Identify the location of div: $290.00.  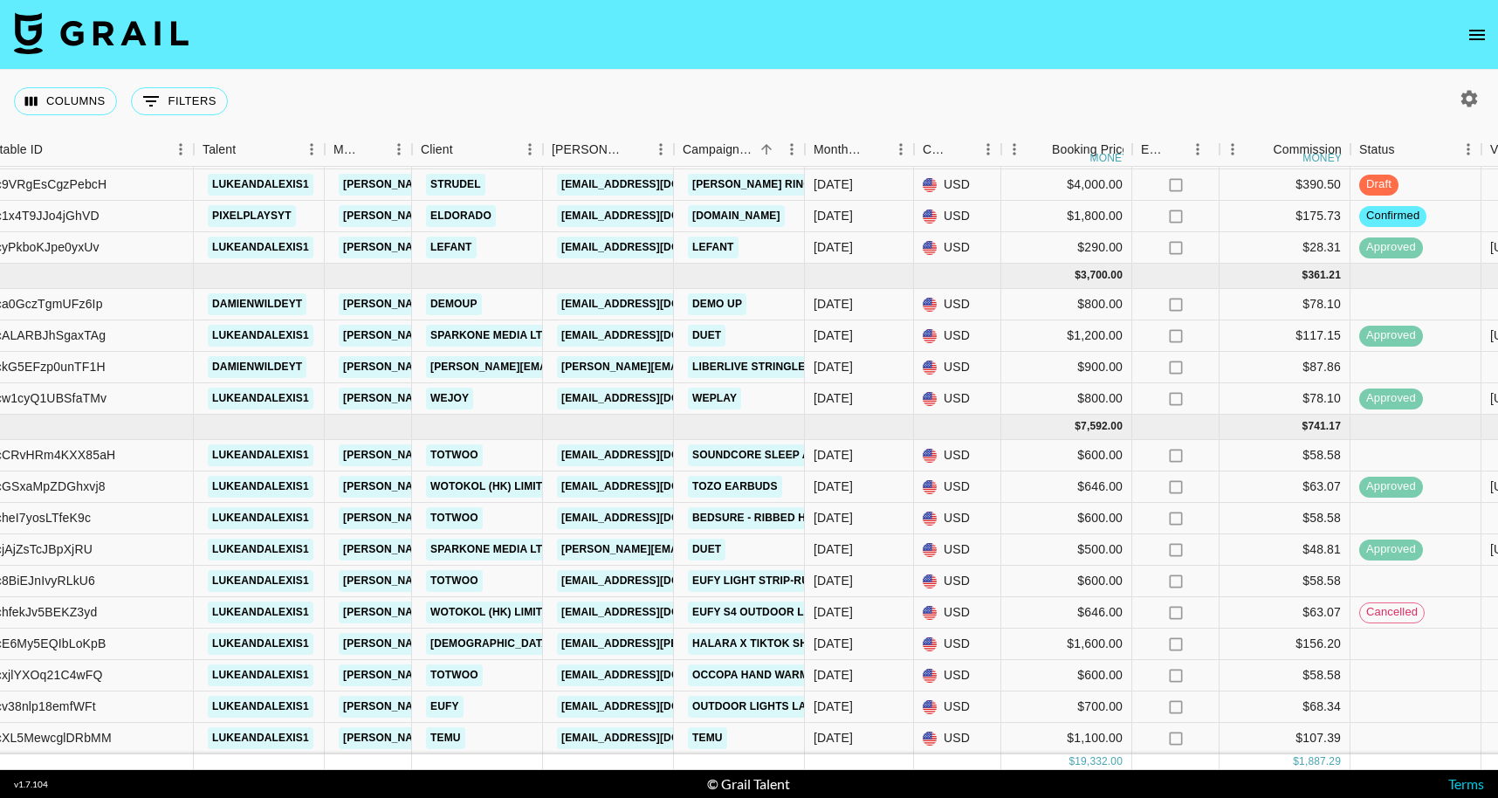
(1067, 248).